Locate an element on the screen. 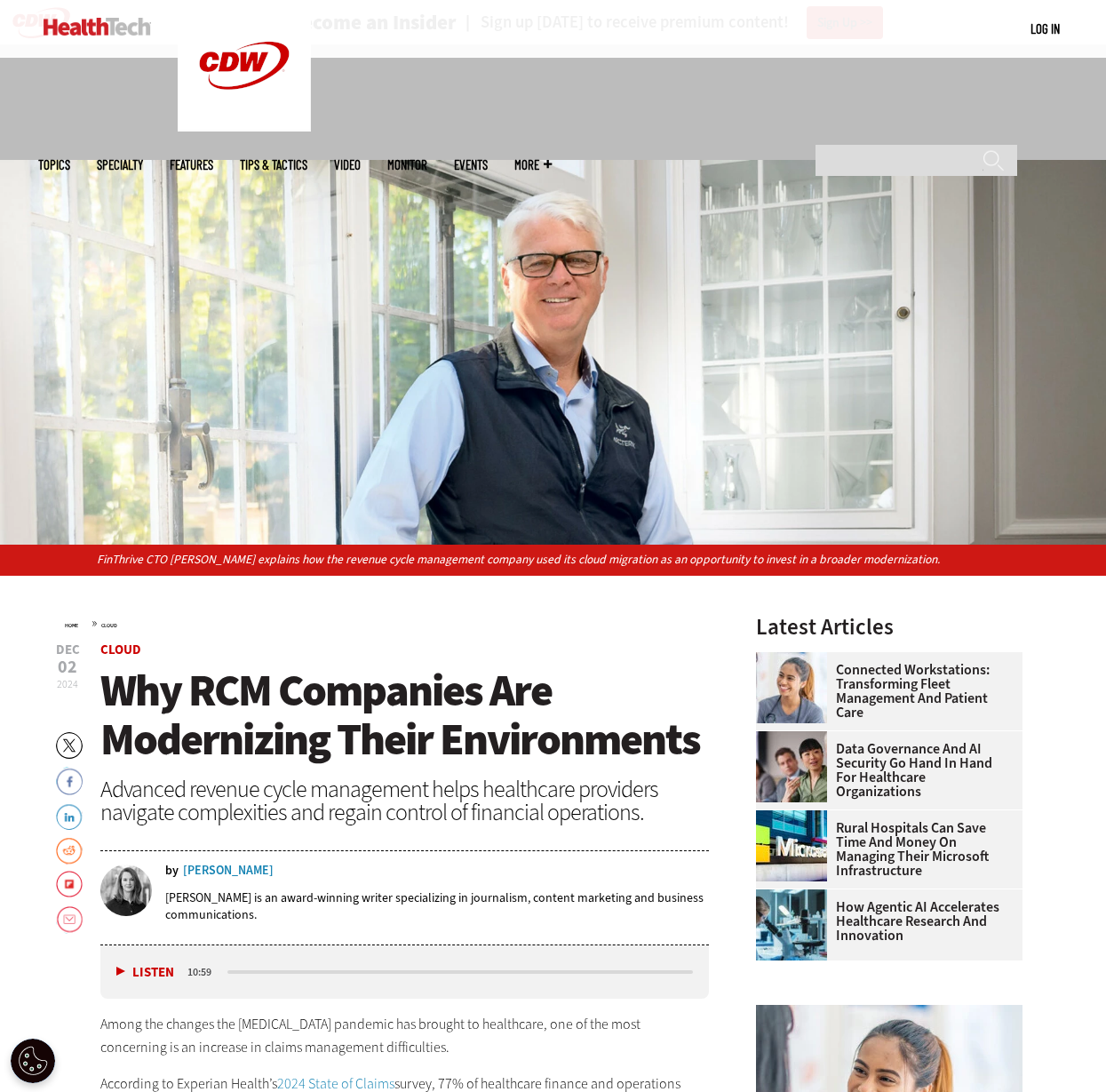  img: Microsoft building is located at coordinates (792, 846).